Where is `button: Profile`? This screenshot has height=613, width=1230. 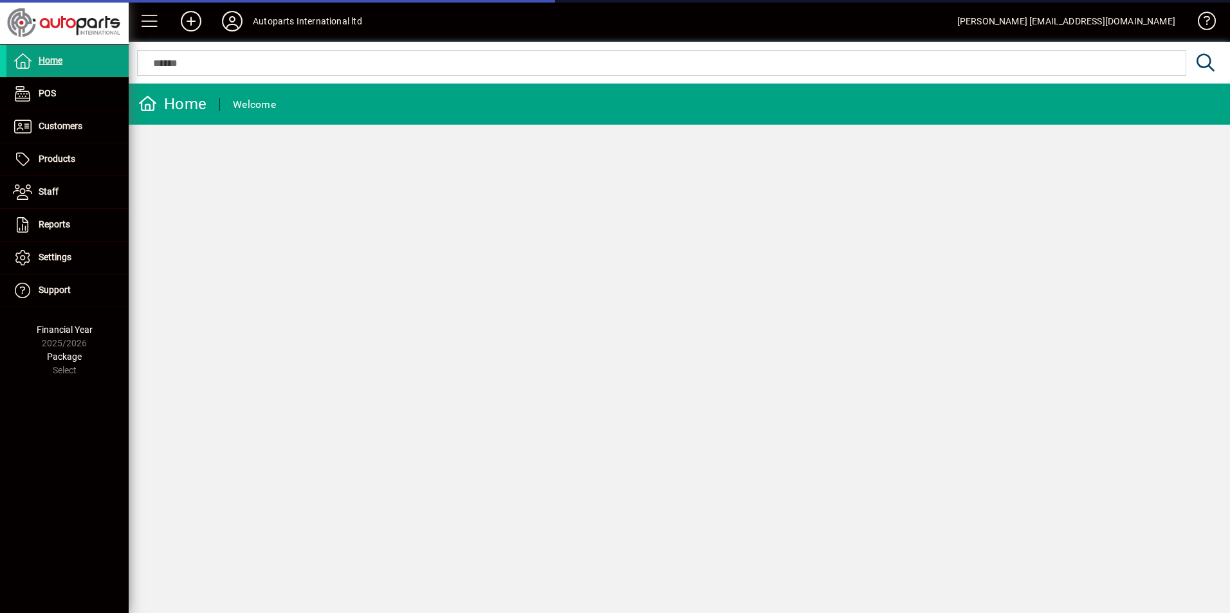
button: Profile is located at coordinates (232, 21).